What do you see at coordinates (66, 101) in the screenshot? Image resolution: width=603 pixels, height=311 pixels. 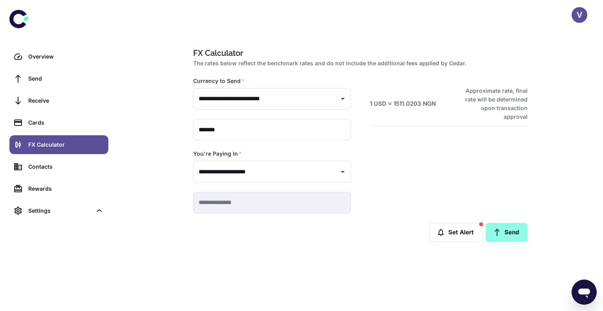 I see `div: Receive` at bounding box center [66, 101].